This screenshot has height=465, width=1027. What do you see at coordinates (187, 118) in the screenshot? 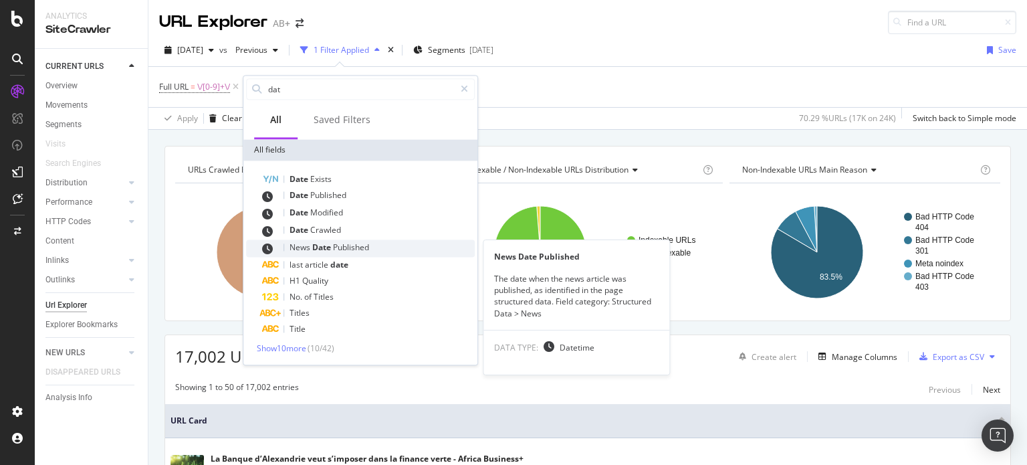
I see `div: Apply` at bounding box center [187, 118].